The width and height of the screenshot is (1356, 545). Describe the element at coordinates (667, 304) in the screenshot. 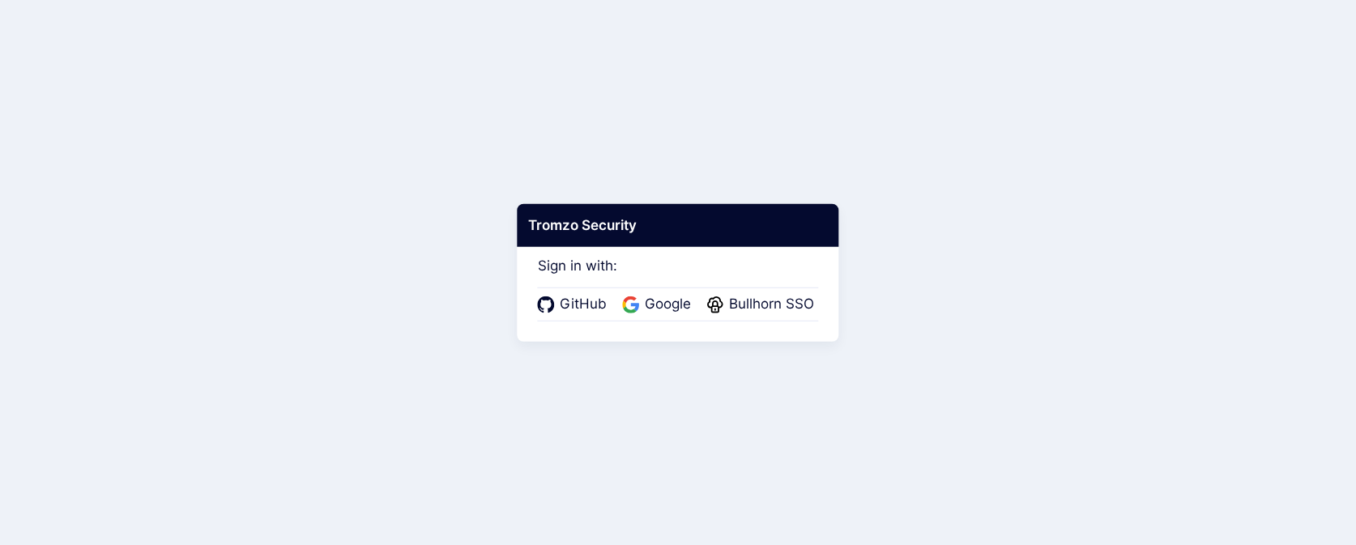

I see `span: Google` at that location.